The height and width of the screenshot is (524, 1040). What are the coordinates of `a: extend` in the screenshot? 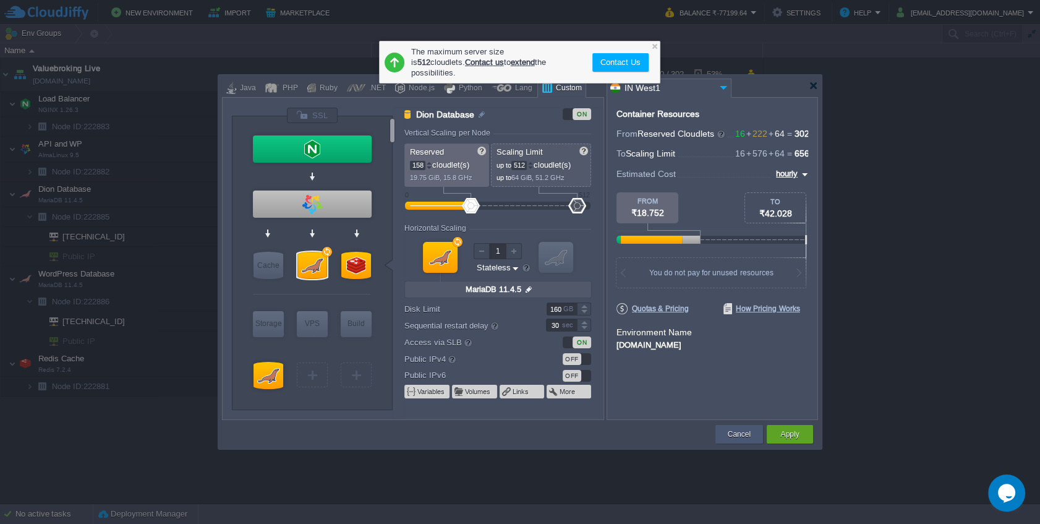 It's located at (523, 62).